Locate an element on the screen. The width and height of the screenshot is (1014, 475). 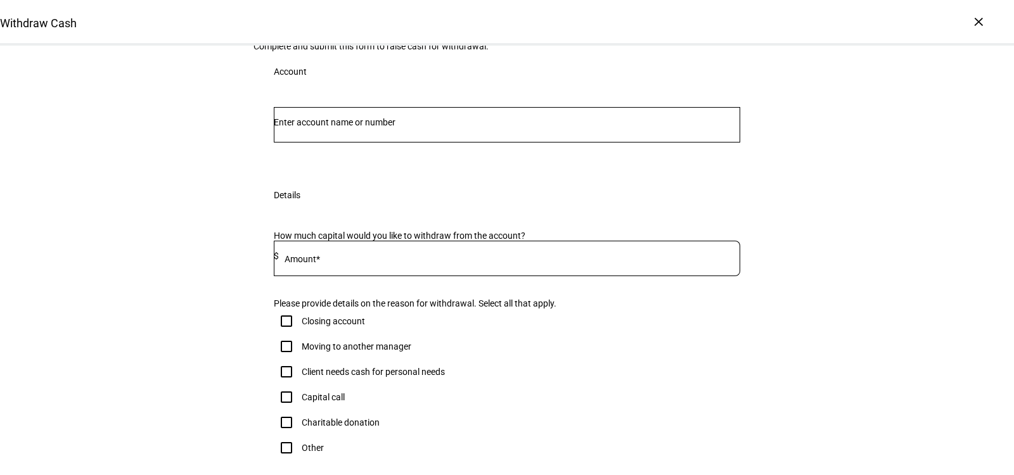
div: Details is located at coordinates (287, 195).